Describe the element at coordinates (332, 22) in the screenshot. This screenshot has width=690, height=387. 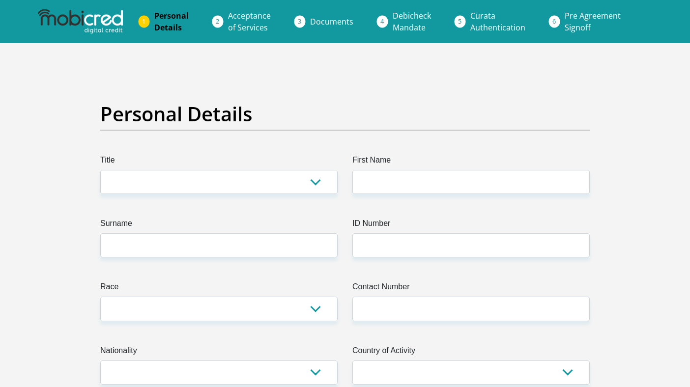
I see `a: Documents` at that location.